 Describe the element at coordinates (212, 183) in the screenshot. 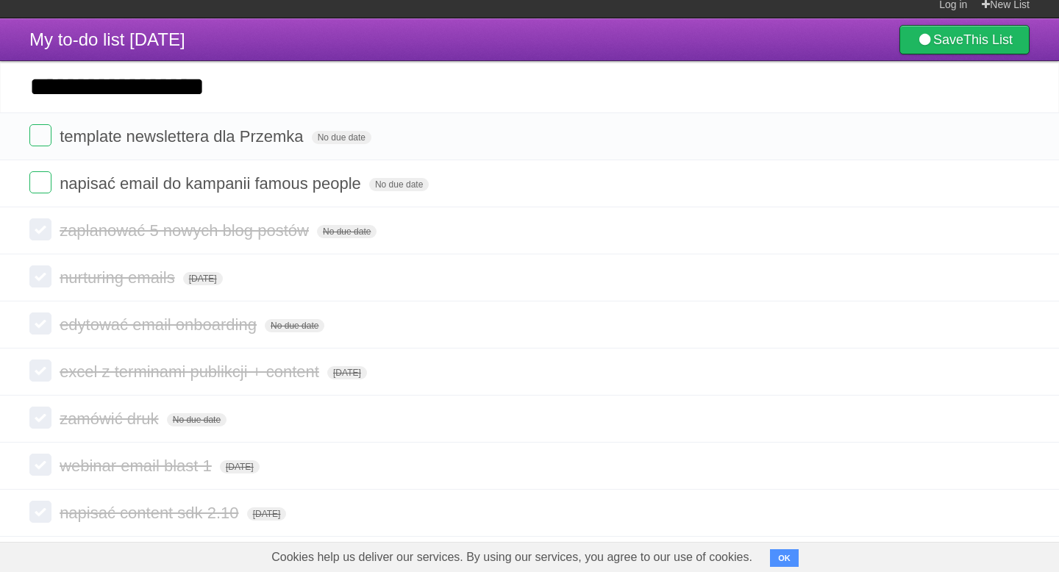

I see `span: napisać email do kampanii famous people` at that location.